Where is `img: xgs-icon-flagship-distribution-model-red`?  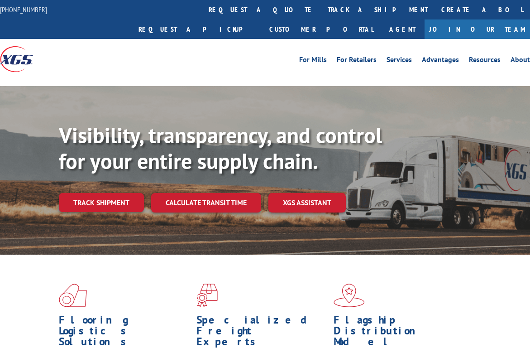 img: xgs-icon-flagship-distribution-model-red is located at coordinates (349, 295).